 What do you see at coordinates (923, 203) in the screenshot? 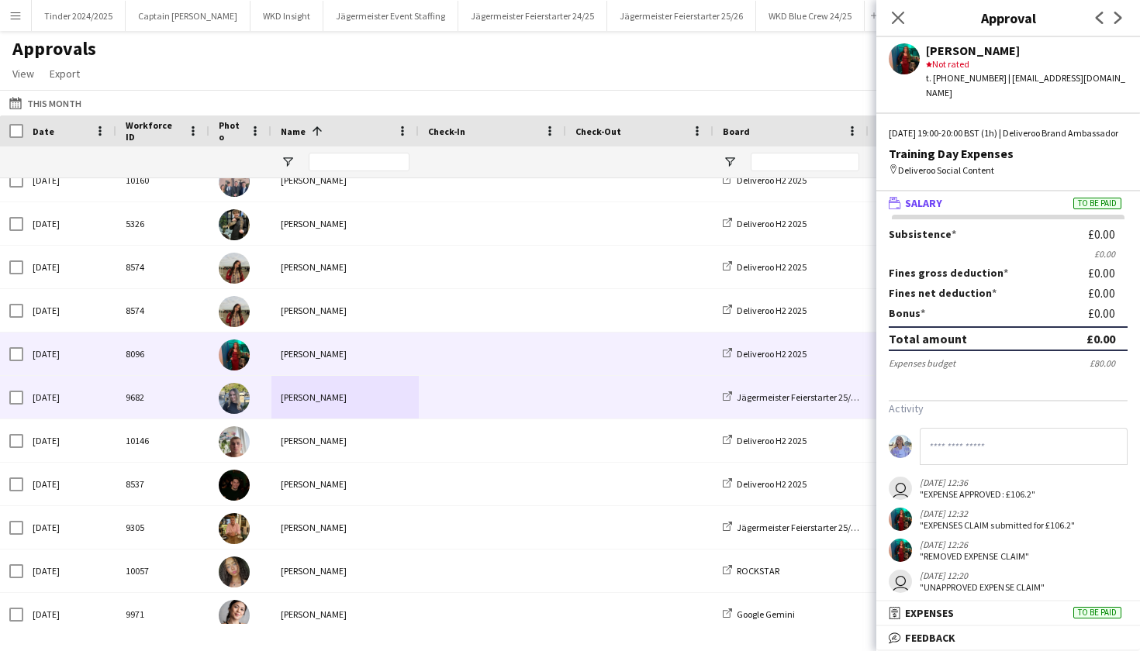
I see `span: Salary` at bounding box center [923, 203].